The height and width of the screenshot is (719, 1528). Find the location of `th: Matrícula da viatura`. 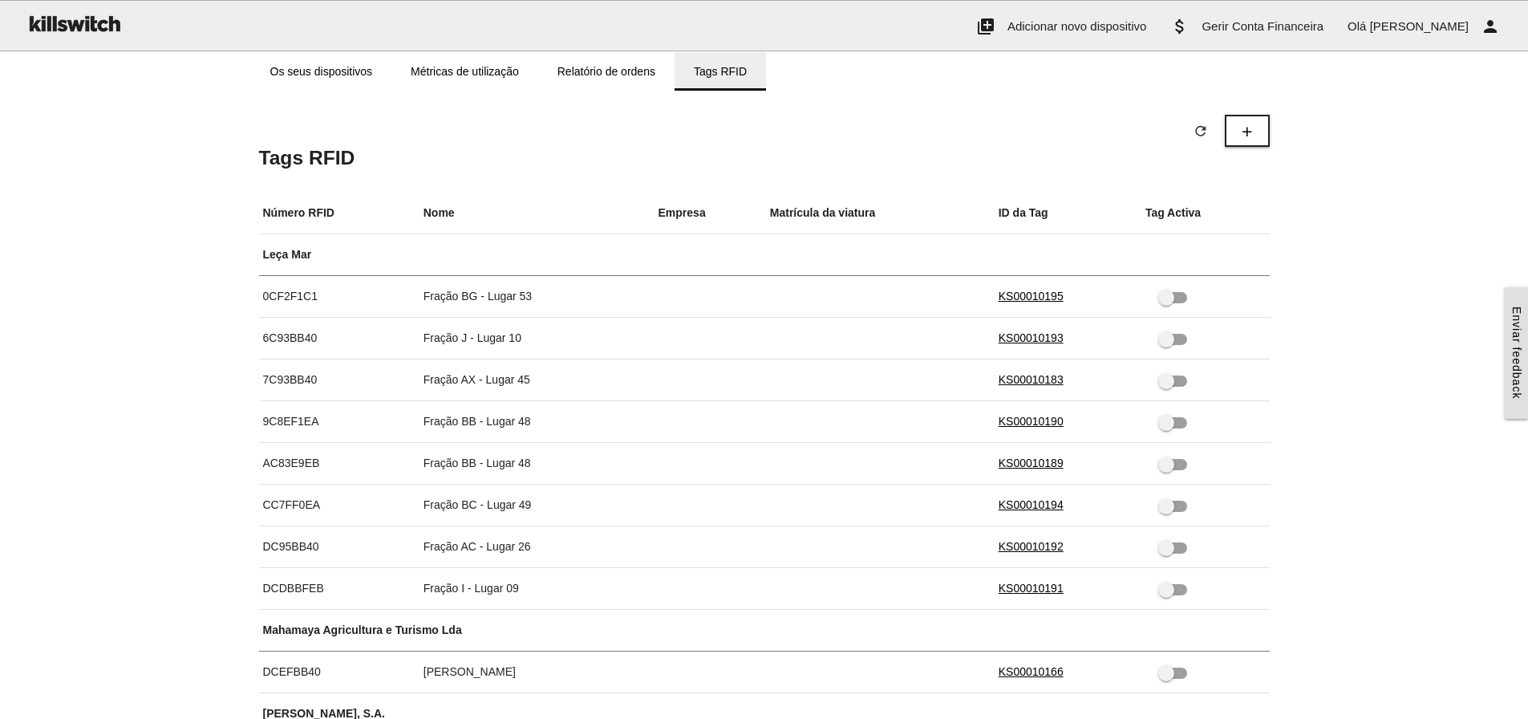

th: Matrícula da viatura is located at coordinates (880, 213).